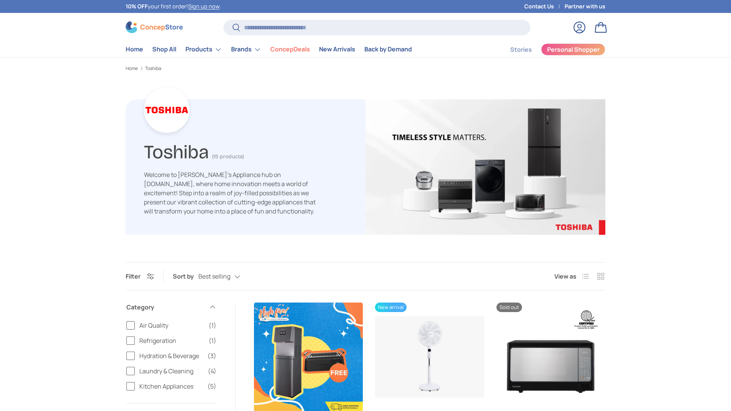 This screenshot has width=731, height=411. What do you see at coordinates (171, 307) in the screenshot?
I see `summary: Category` at bounding box center [171, 307].